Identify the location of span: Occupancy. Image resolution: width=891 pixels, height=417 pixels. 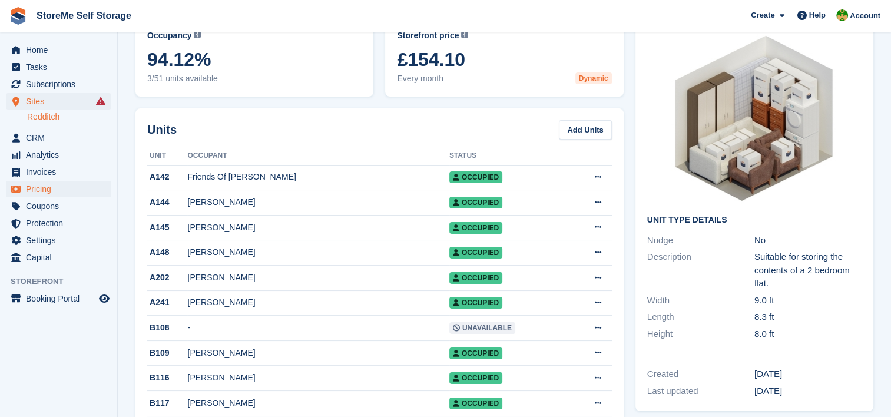
(169, 35).